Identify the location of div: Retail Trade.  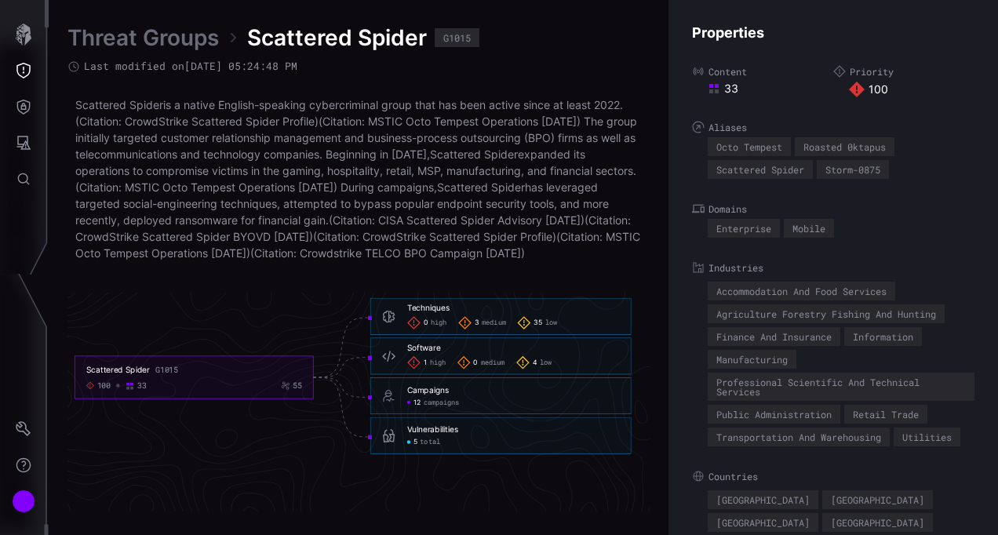
(886, 414).